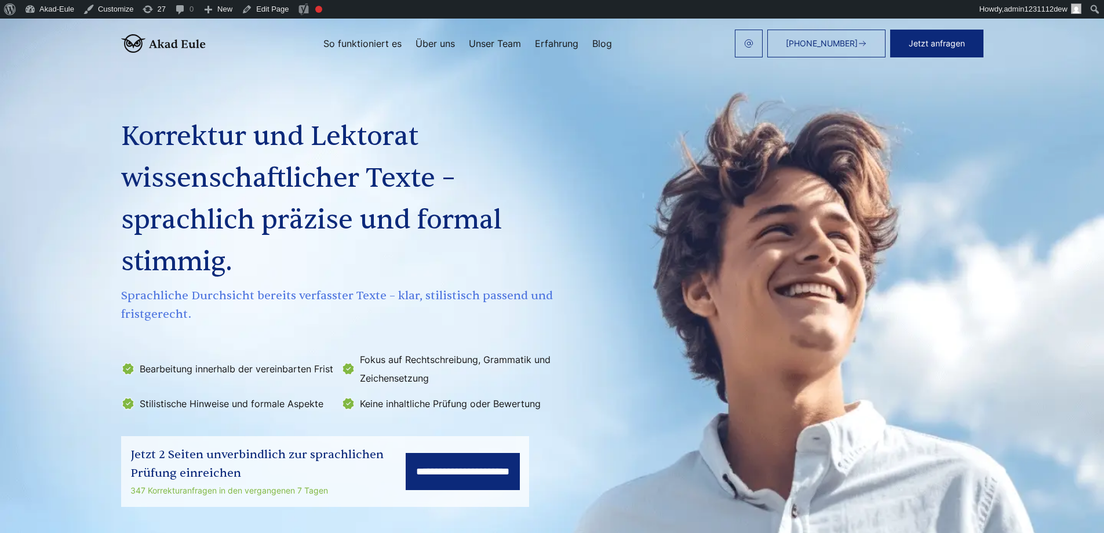  What do you see at coordinates (362, 43) in the screenshot?
I see `a: So funktioniert es` at bounding box center [362, 43].